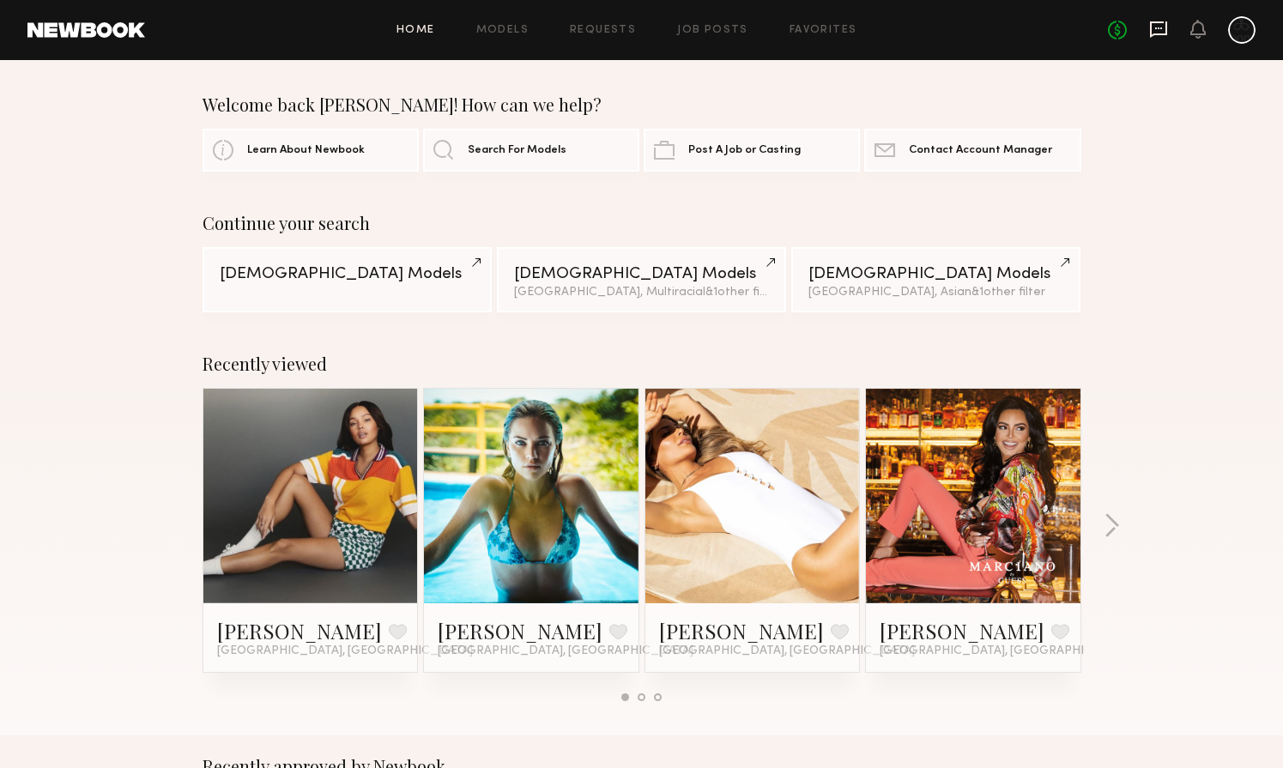 The image size is (1283, 768). Describe the element at coordinates (744, 150) in the screenshot. I see `span: Post A Job or Casting` at that location.